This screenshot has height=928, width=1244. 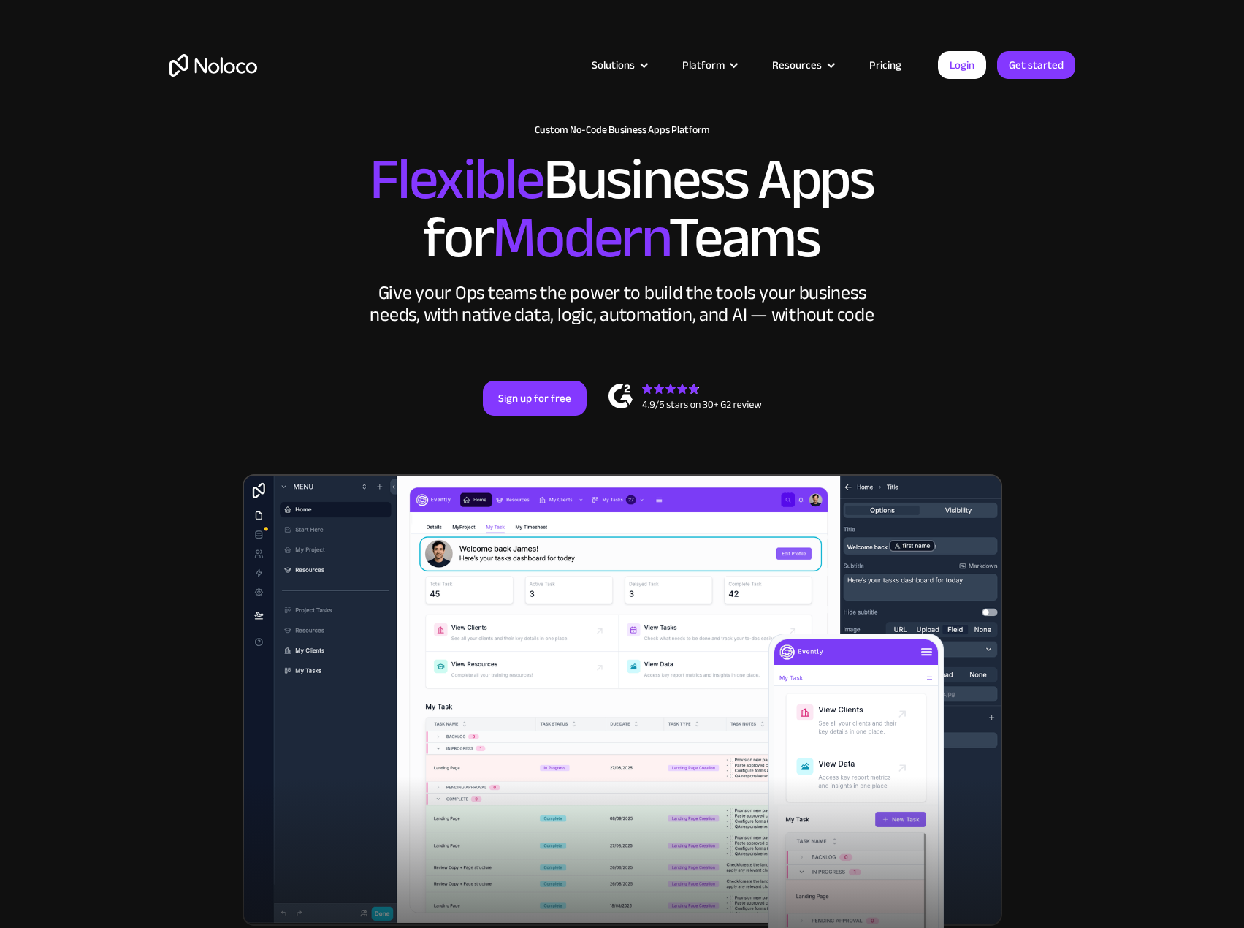 What do you see at coordinates (1036, 65) in the screenshot?
I see `a: Get started` at bounding box center [1036, 65].